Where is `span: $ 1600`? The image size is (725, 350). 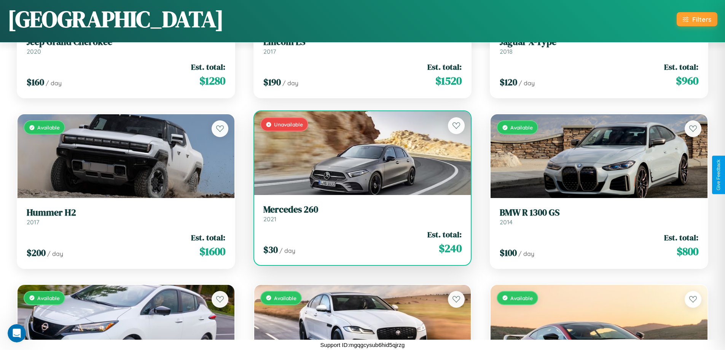
span: $ 1600 is located at coordinates (212, 251).